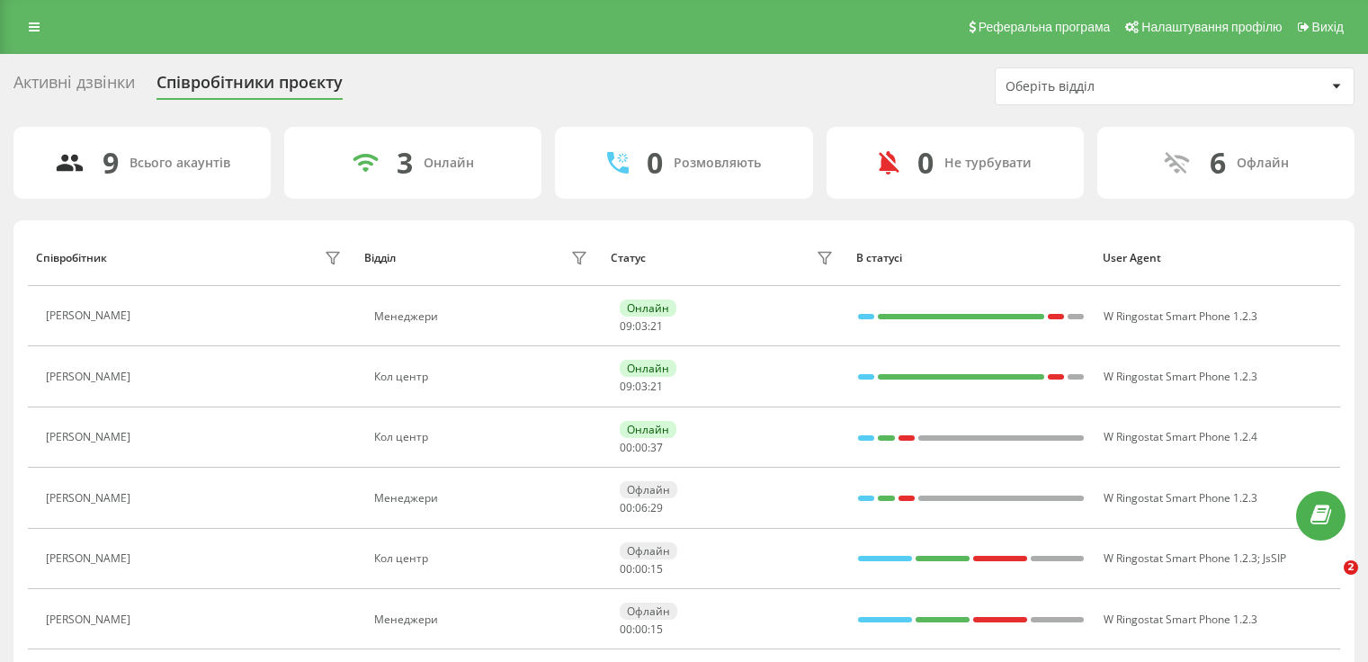 Image resolution: width=1368 pixels, height=662 pixels. I want to click on div: Не турбувати, so click(988, 163).